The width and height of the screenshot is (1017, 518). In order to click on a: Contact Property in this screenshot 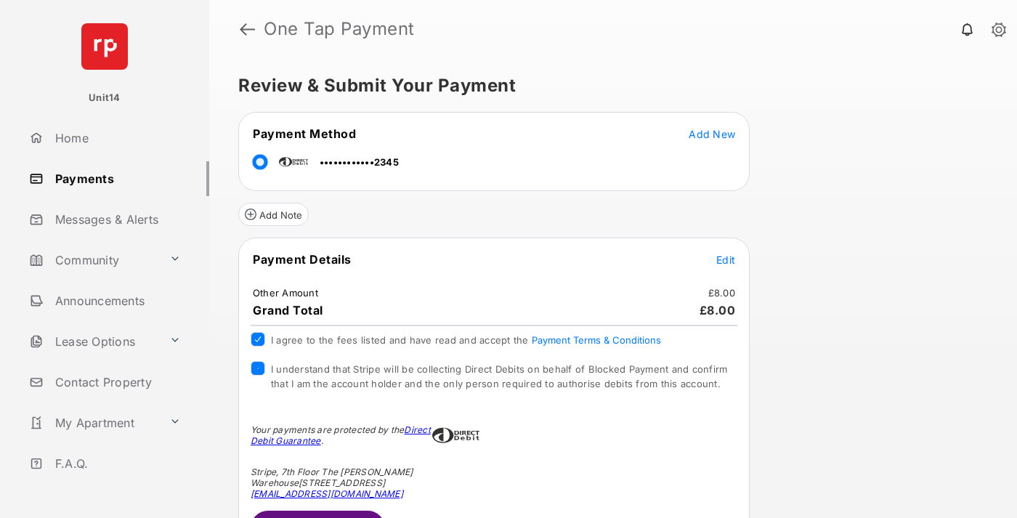, I will do `click(116, 382)`.